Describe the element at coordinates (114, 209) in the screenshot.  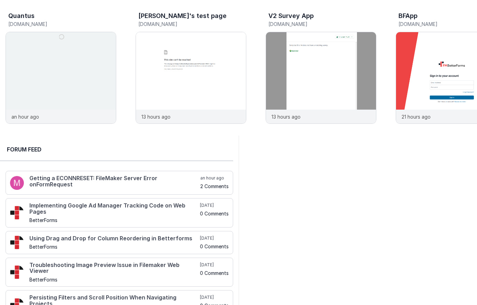
I see `h4: Implementing Google Ad Manager Tracking Code on Web Pages` at that location.